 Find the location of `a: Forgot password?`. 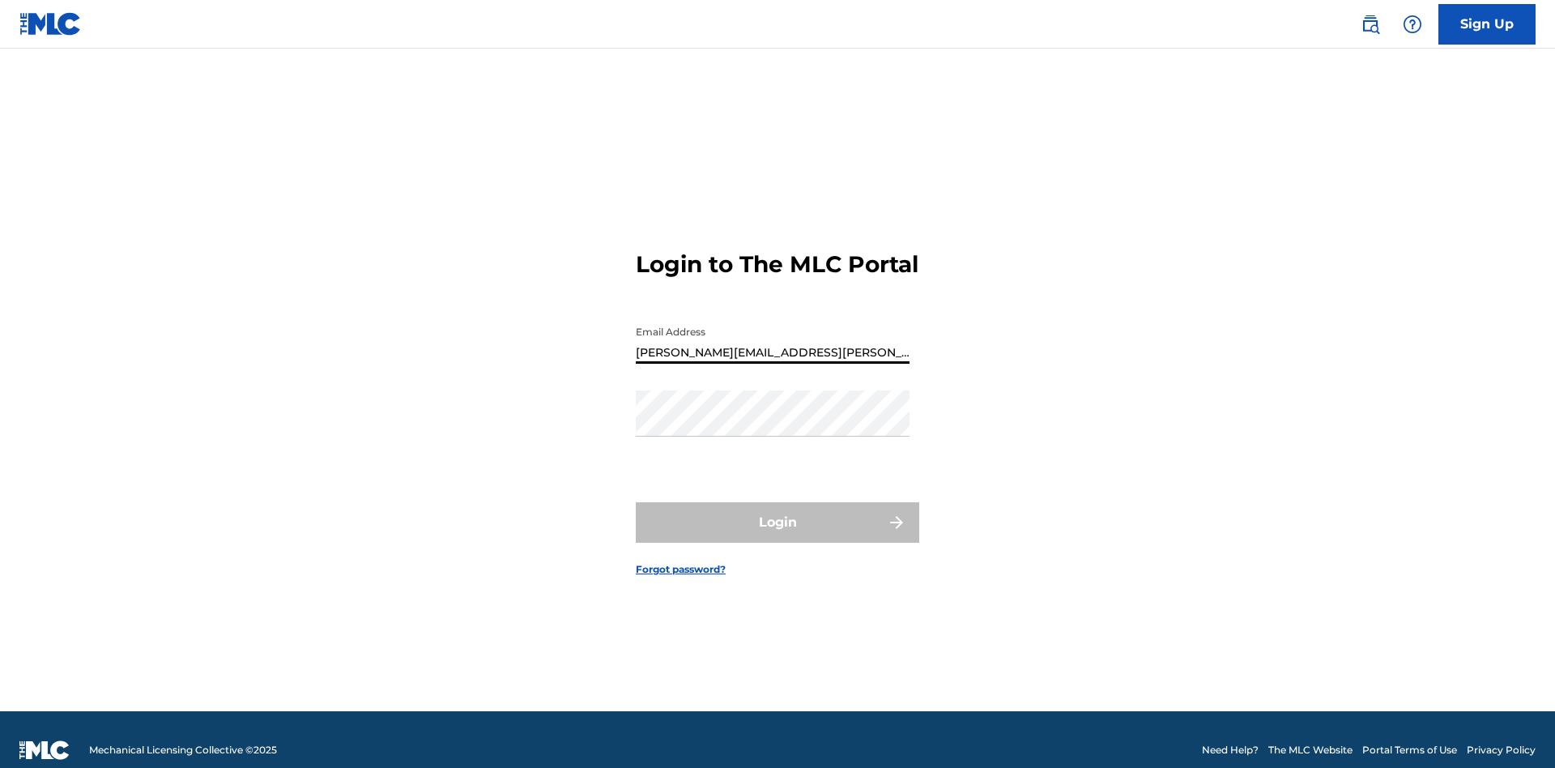

a: Forgot password? is located at coordinates (680, 569).